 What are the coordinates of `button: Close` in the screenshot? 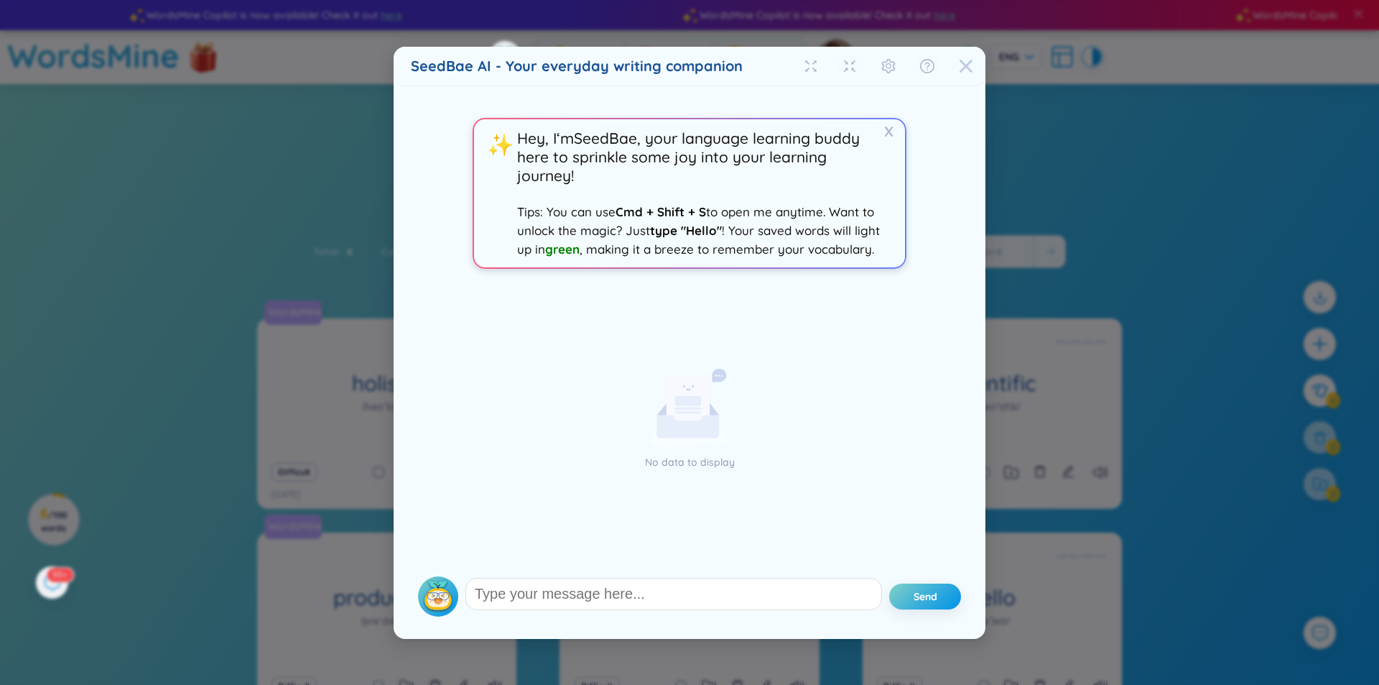 It's located at (966, 66).